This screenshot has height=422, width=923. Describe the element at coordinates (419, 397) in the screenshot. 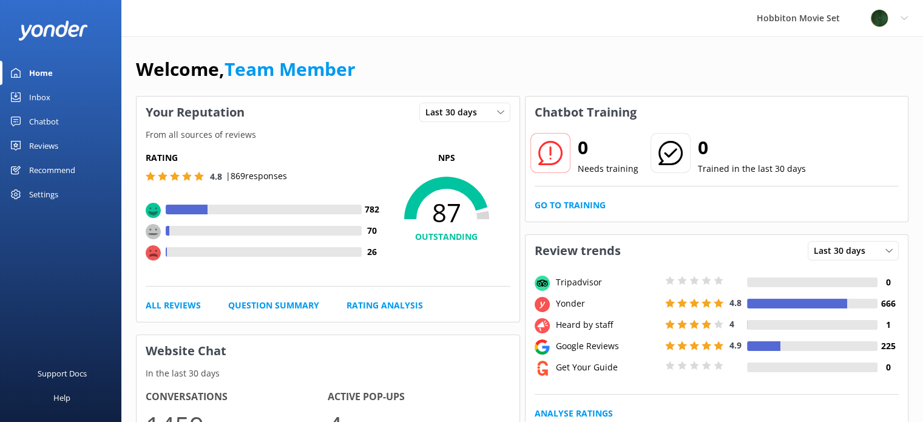

I see `h4: Active Pop-ups` at that location.